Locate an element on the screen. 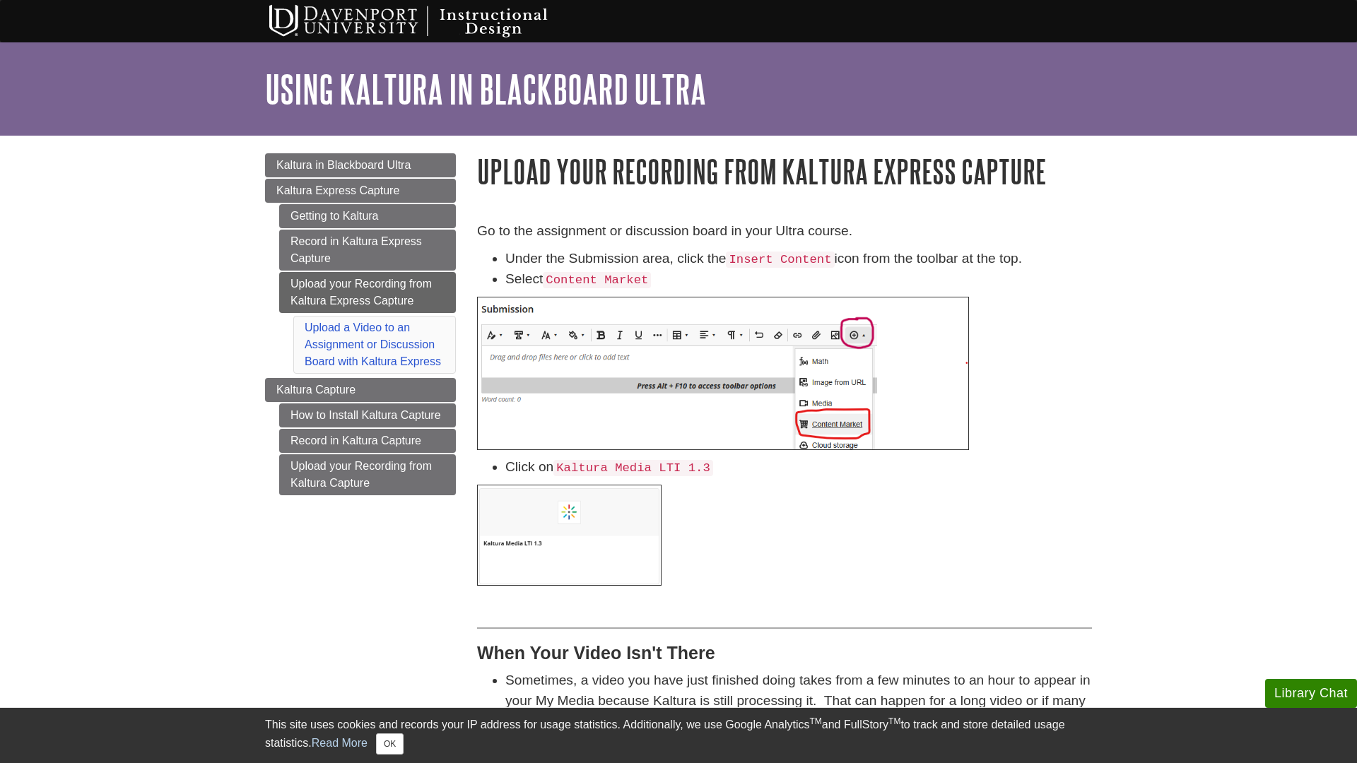 Image resolution: width=1357 pixels, height=763 pixels. button: Close is located at coordinates (389, 744).